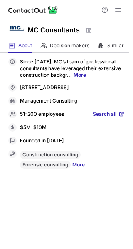  I want to click on img: ContactOut v5.3.10, so click(33, 10).